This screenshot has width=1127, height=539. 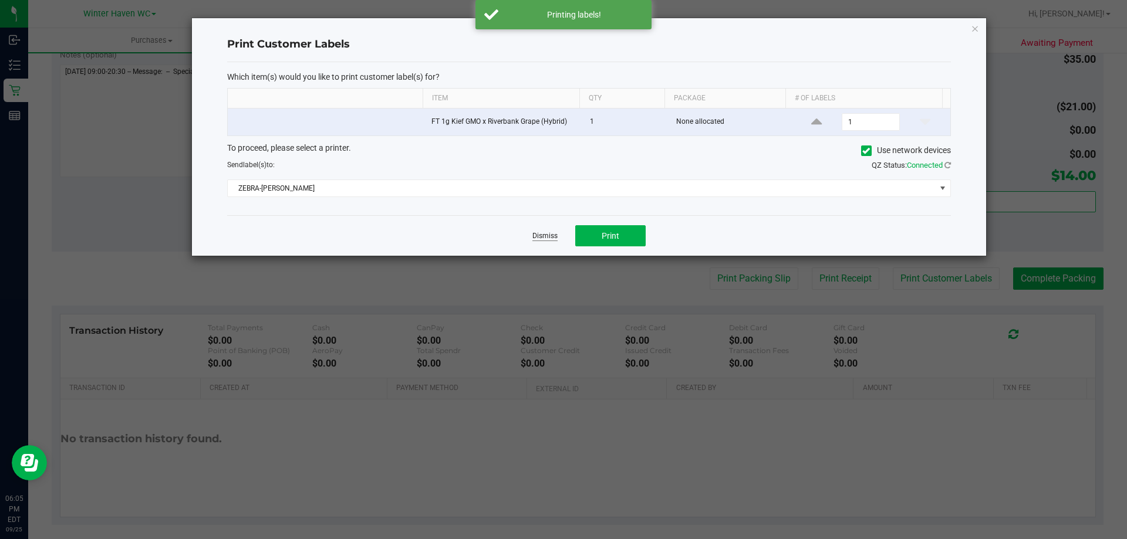 What do you see at coordinates (863, 99) in the screenshot?
I see `th: # of labels` at bounding box center [863, 99].